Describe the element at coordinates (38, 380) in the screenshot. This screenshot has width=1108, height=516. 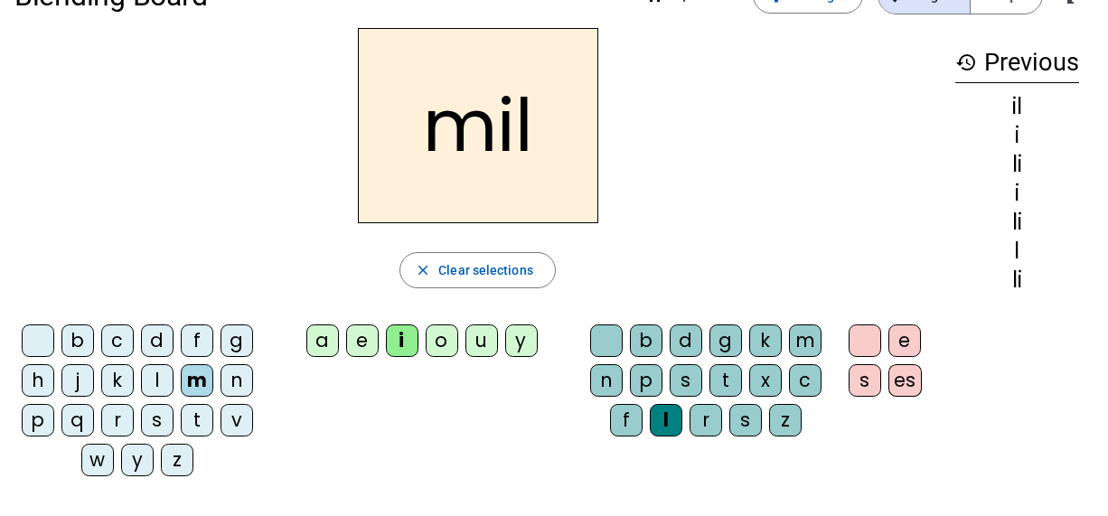
I see `div: h` at that location.